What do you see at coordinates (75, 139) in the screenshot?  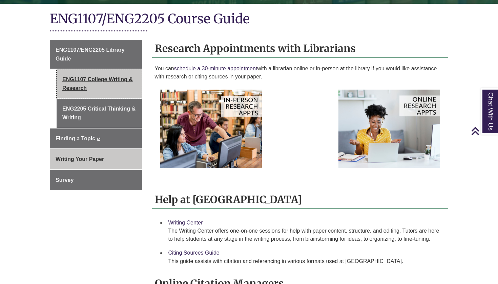 I see `span: Finding a Topic` at bounding box center [75, 139].